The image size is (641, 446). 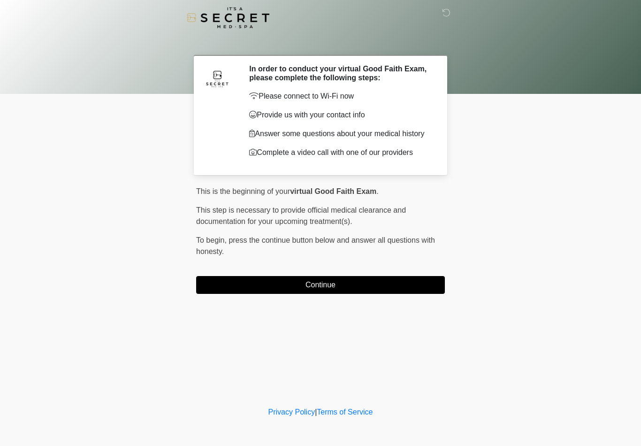 What do you see at coordinates (243, 191) in the screenshot?
I see `span: This is the beginning of your` at bounding box center [243, 191].